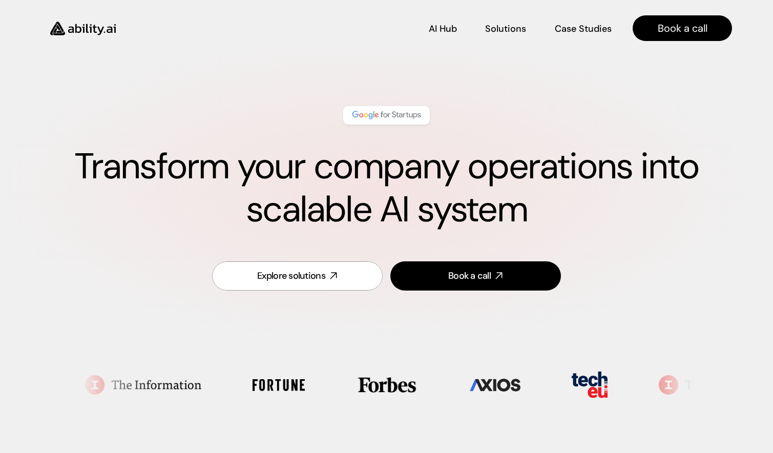 The image size is (773, 453). What do you see at coordinates (583, 29) in the screenshot?
I see `p: Case Studies` at bounding box center [583, 29].